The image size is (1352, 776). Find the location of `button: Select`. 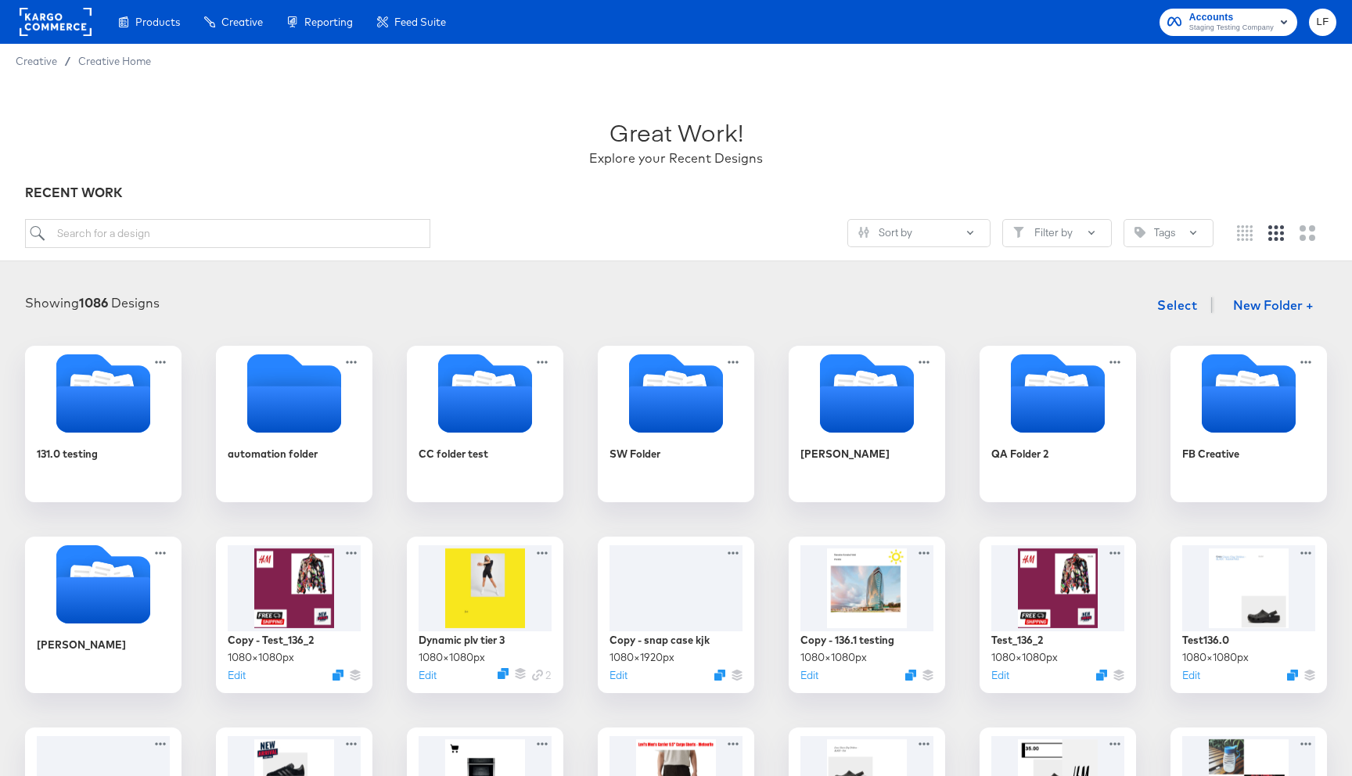

button: Select is located at coordinates (1177, 305).